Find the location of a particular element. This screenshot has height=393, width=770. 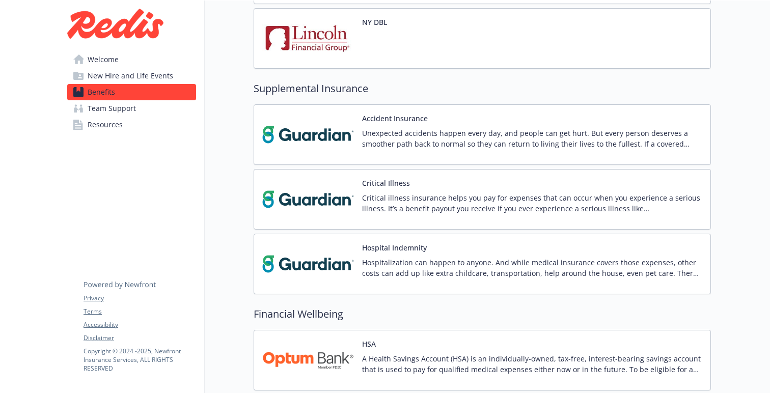

button: NY DBL is located at coordinates (374, 22).